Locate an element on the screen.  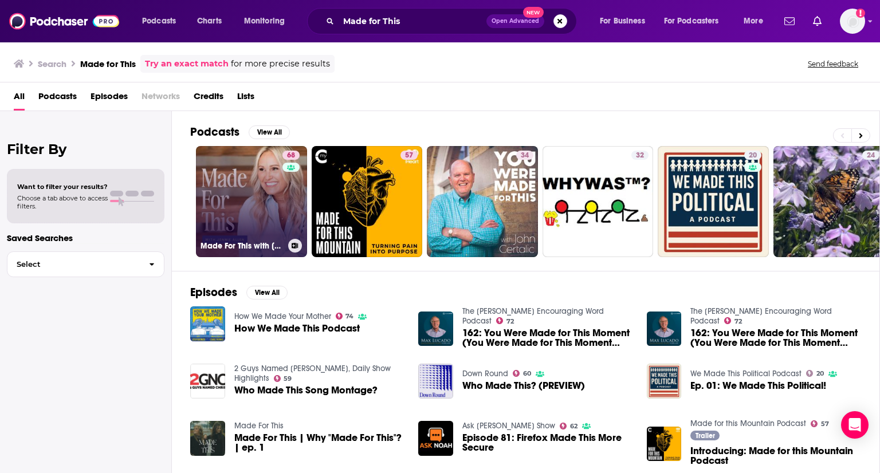
span: Who Made This? (PREVIEW) is located at coordinates (524, 386).